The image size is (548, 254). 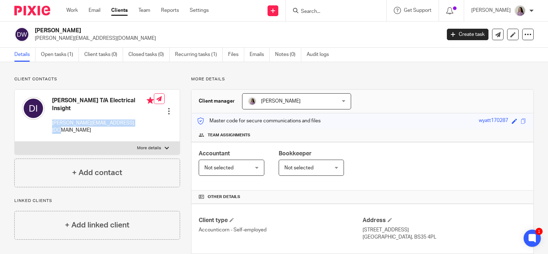 What do you see at coordinates (149, 55) in the screenshot?
I see `a: Closed tasks (0)` at bounding box center [149, 55].